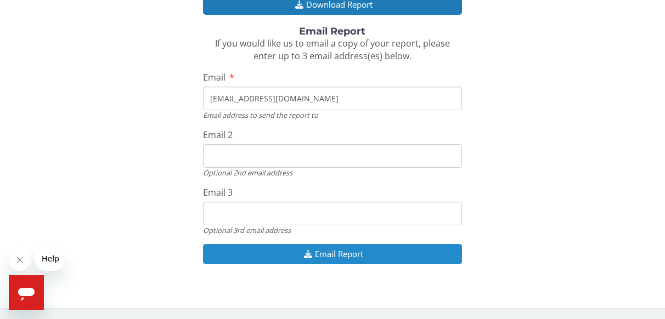 The height and width of the screenshot is (319, 665). I want to click on span: Email 3, so click(218, 193).